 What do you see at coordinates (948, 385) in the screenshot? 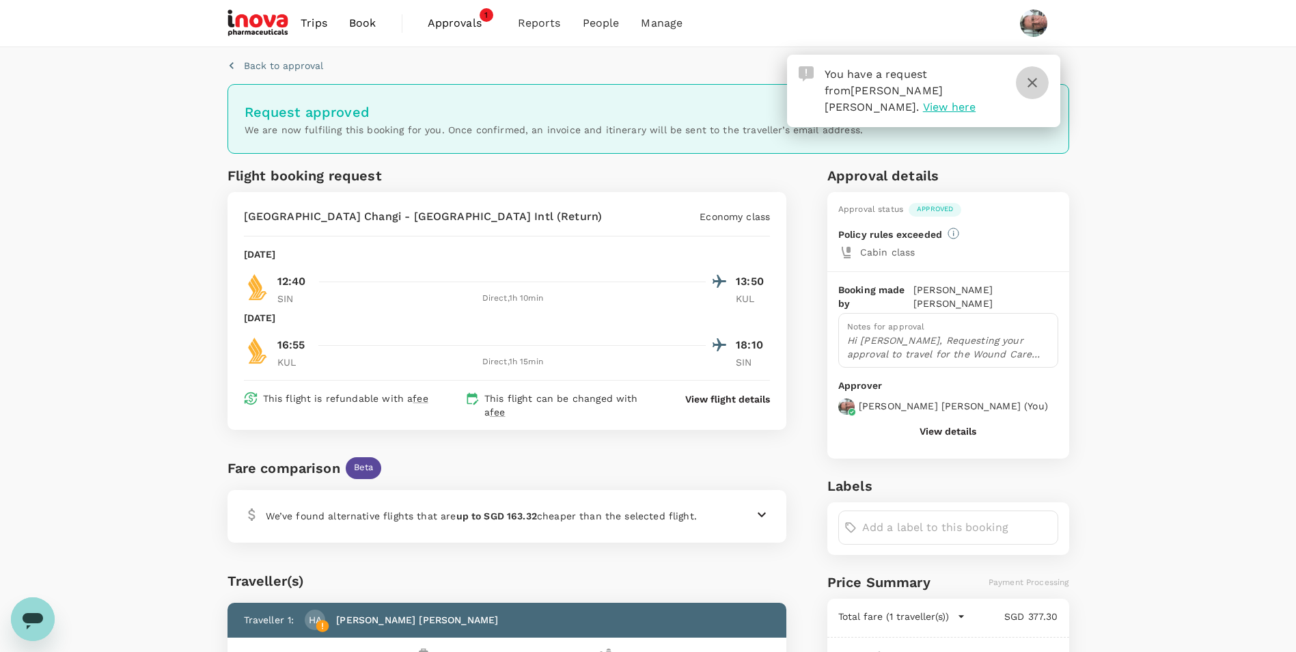
I see `p: Approver` at bounding box center [948, 385].